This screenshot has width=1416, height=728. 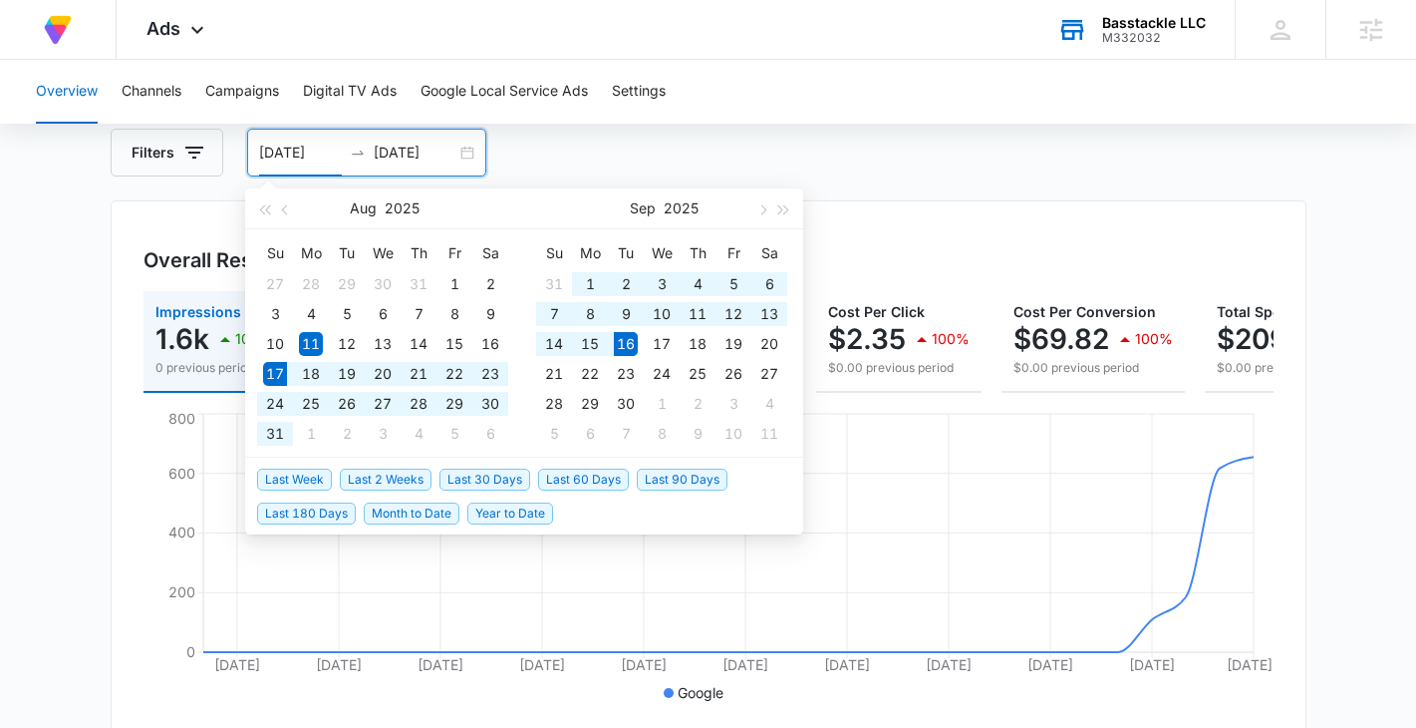 What do you see at coordinates (490, 434) in the screenshot?
I see `td: 2025-09-06` at bounding box center [490, 434].